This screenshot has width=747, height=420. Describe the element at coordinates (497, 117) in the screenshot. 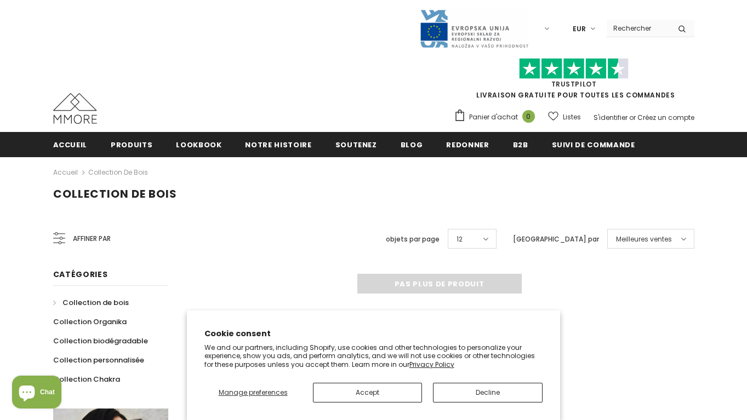

I see `a: Panier d'achat 0` at that location.